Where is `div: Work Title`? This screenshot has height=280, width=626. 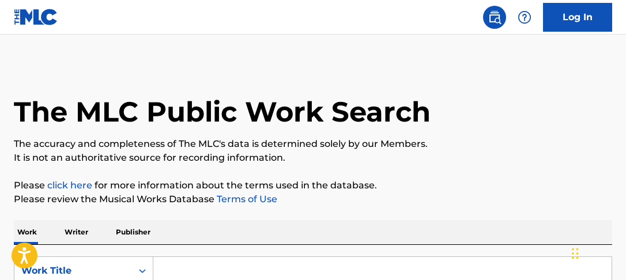 div: Work Title is located at coordinates (73, 271).